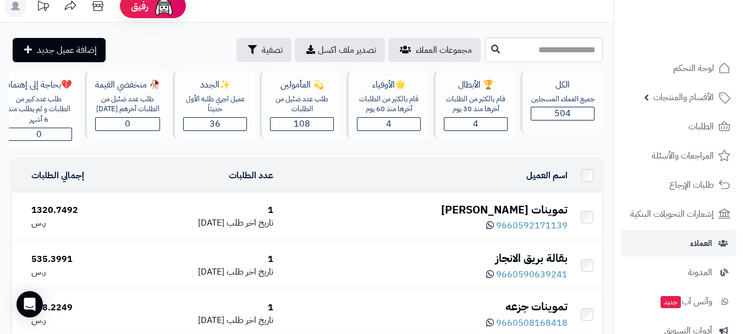  What do you see at coordinates (39, 85) in the screenshot?
I see `div: 💔بحاجة إلى إهتمام` at bounding box center [39, 85].